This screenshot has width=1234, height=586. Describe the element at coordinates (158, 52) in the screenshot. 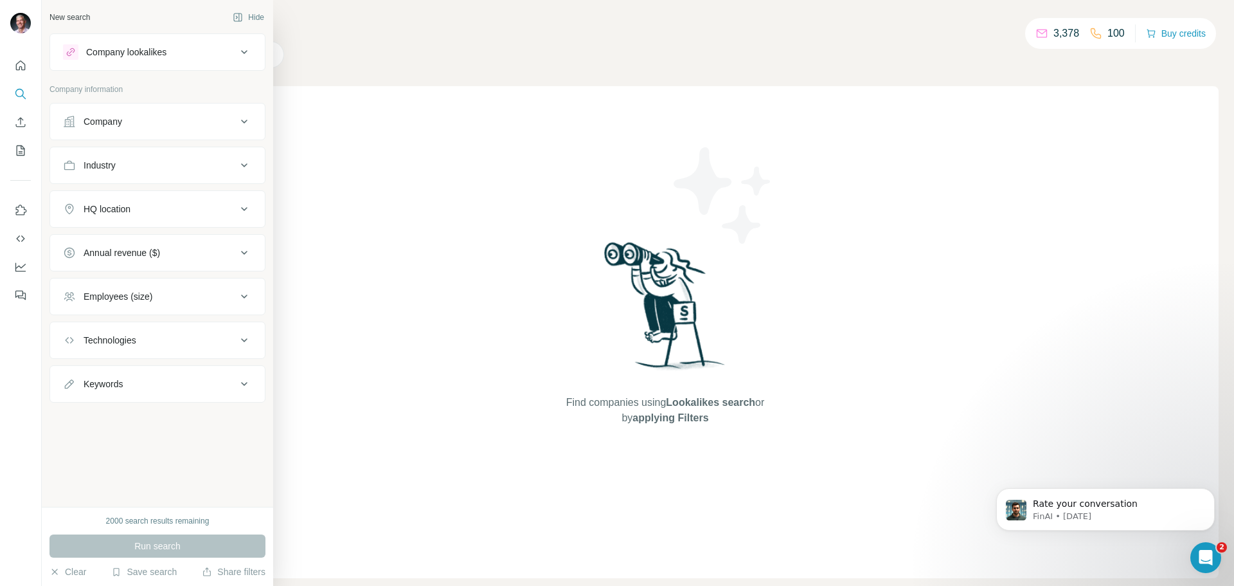

I see `button: Company lookalikes` at that location.